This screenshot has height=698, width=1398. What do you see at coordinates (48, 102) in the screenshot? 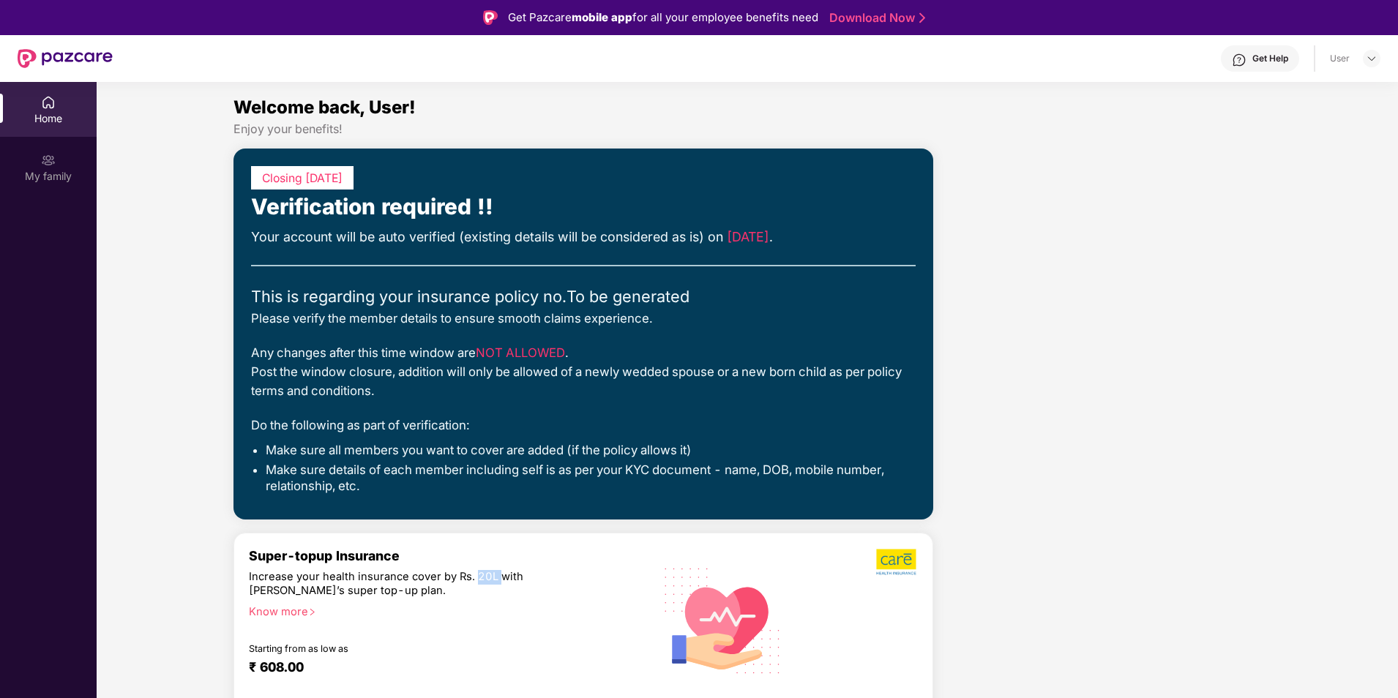
I see `img: svg+xml;base64,PHN2ZyBpZD0iSG9tZSIgeG1sbnM9Imh0dHA6Ly93d3cudzMub3JnLzIwMDAvc3ZnIiB3aWR0aD0iMjAiIG...` at bounding box center [48, 102].